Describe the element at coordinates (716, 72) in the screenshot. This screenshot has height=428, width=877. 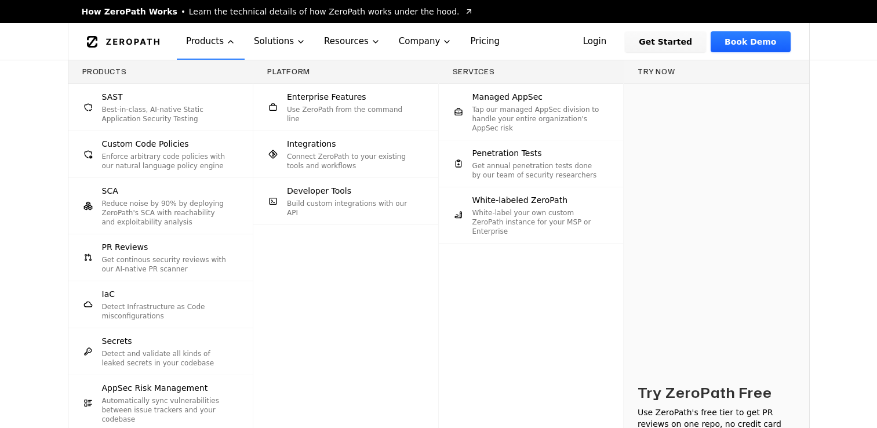
I see `h3: Try now` at that location.